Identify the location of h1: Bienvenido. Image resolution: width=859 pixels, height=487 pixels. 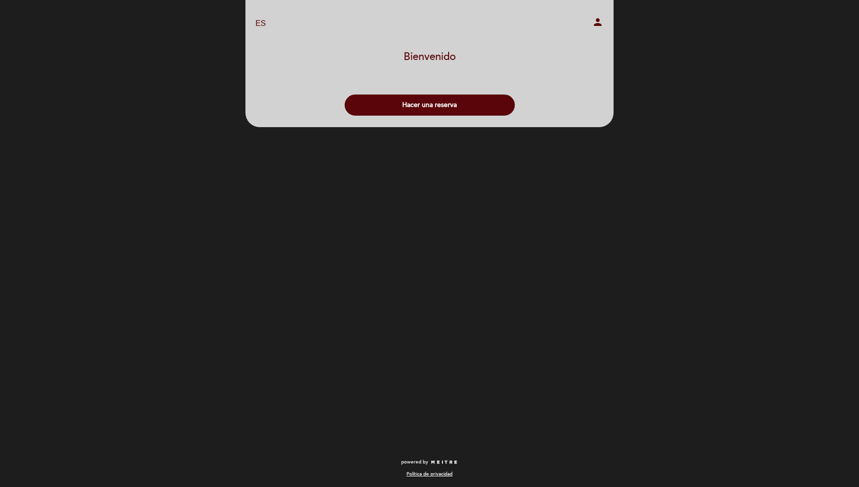
(430, 57).